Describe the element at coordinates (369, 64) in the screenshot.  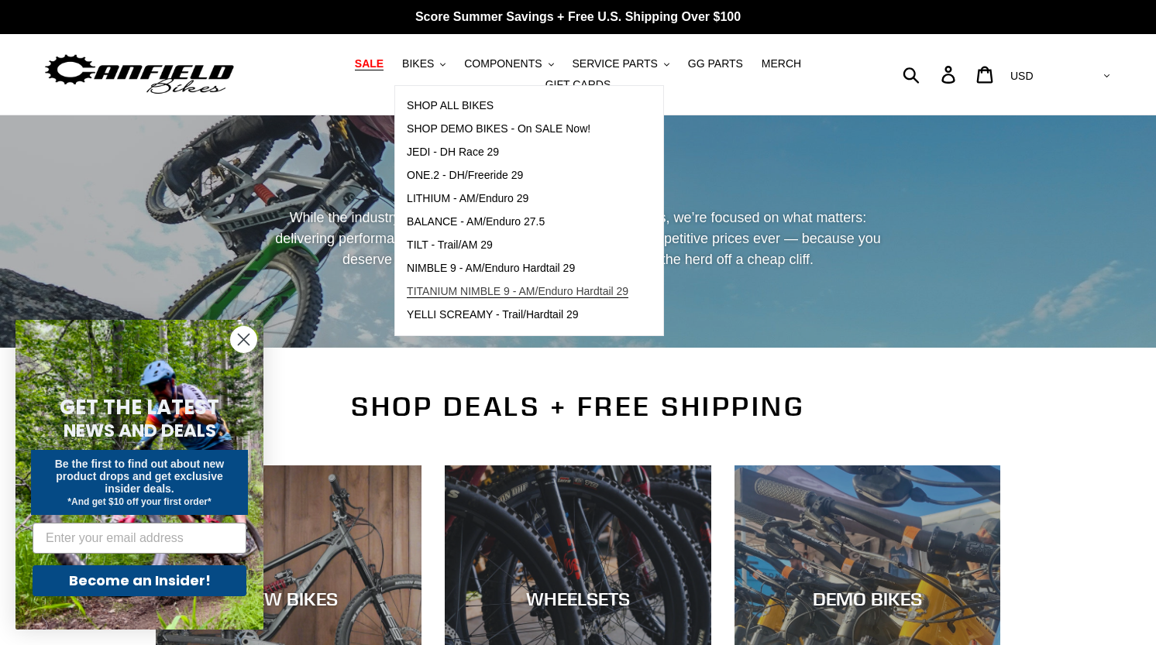
I see `a: SALE` at that location.